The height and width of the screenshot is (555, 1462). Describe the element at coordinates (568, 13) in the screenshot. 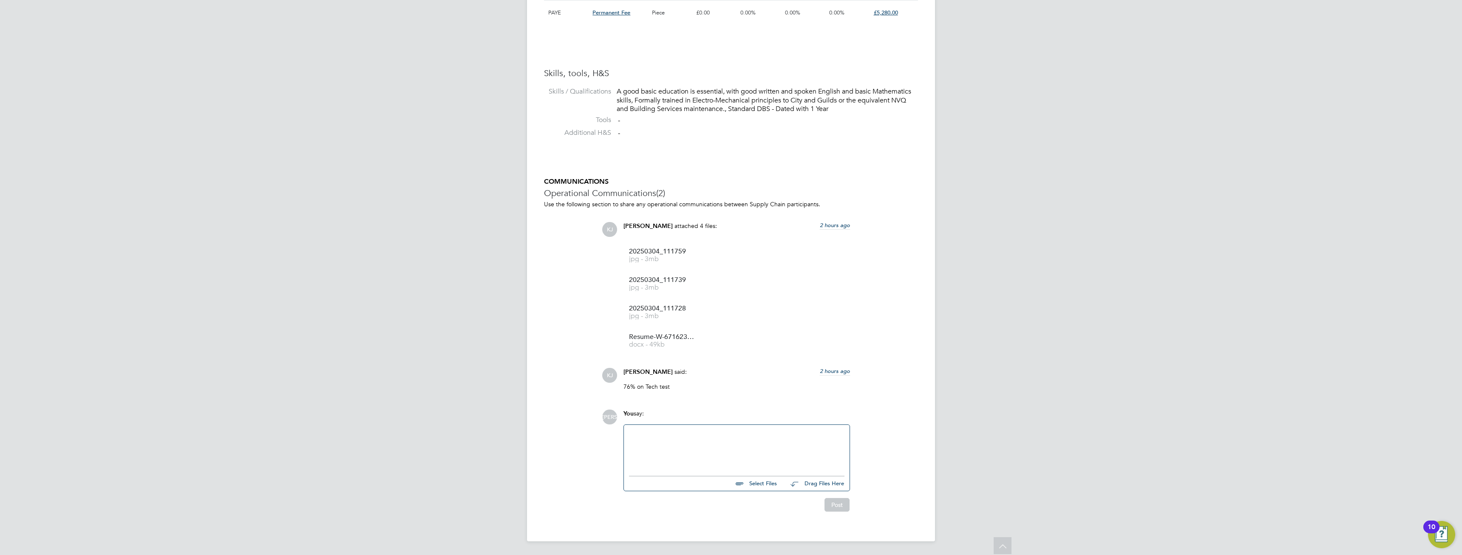

I see `div: PAYE` at that location.